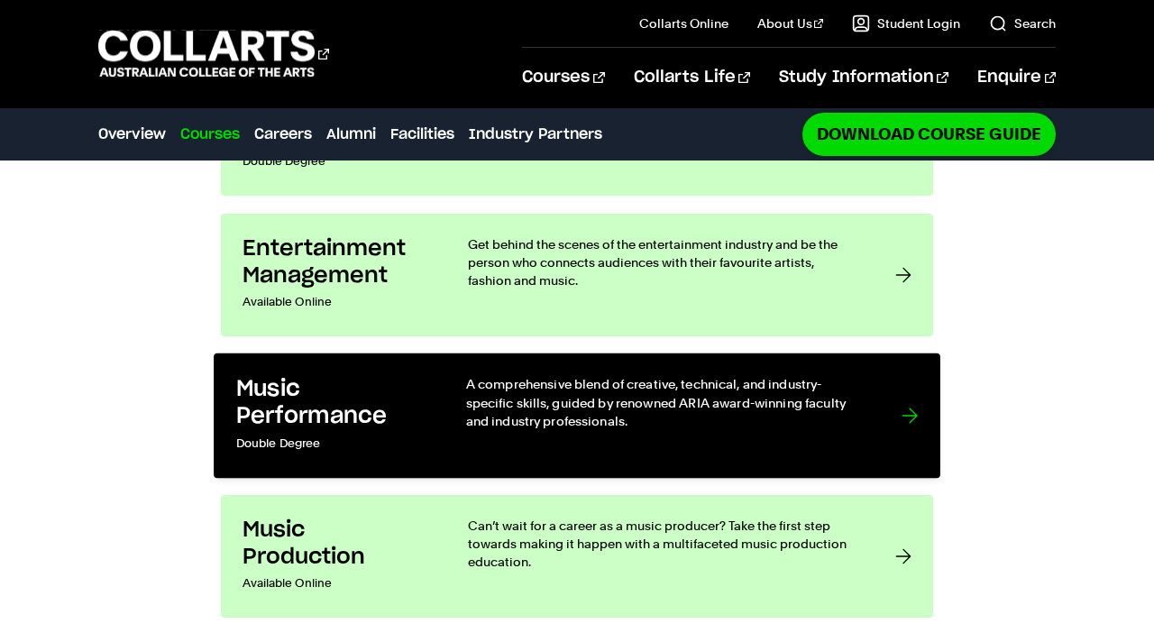 Image resolution: width=1154 pixels, height=642 pixels. Describe the element at coordinates (1023, 23) in the screenshot. I see `a: Search` at that location.